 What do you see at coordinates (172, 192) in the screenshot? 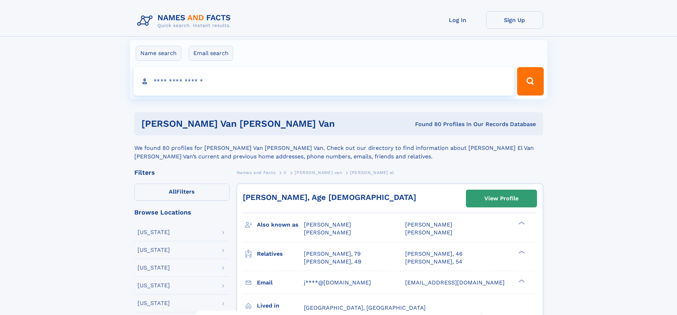
I see `span: All` at bounding box center [172, 192].